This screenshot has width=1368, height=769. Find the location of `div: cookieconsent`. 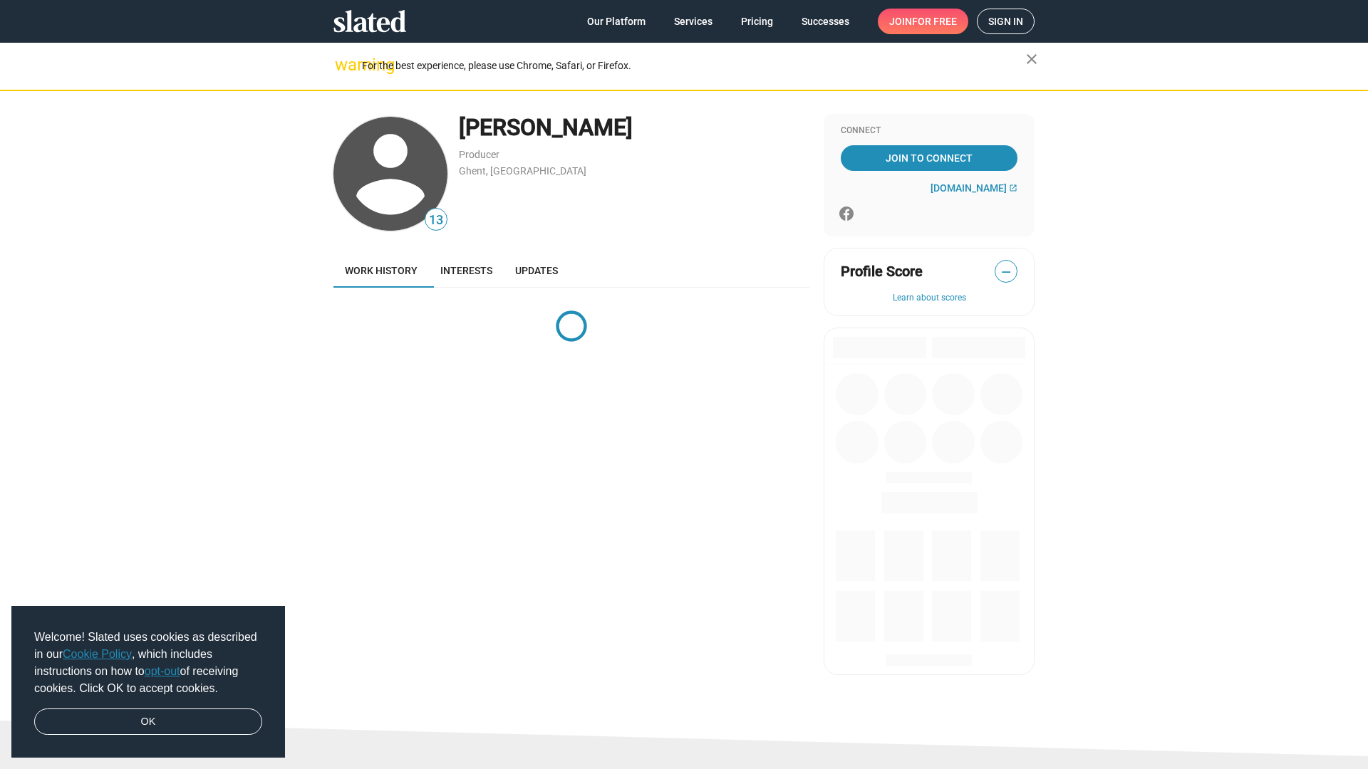

div: cookieconsent is located at coordinates (148, 683).